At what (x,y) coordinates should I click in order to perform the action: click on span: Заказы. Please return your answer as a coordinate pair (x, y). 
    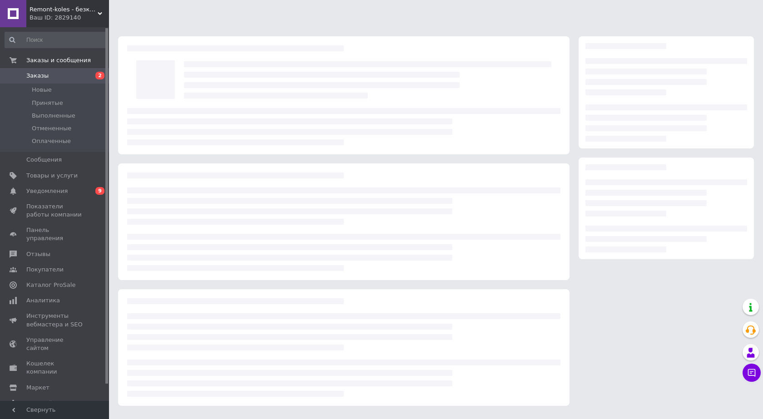
    Looking at the image, I should click on (37, 76).